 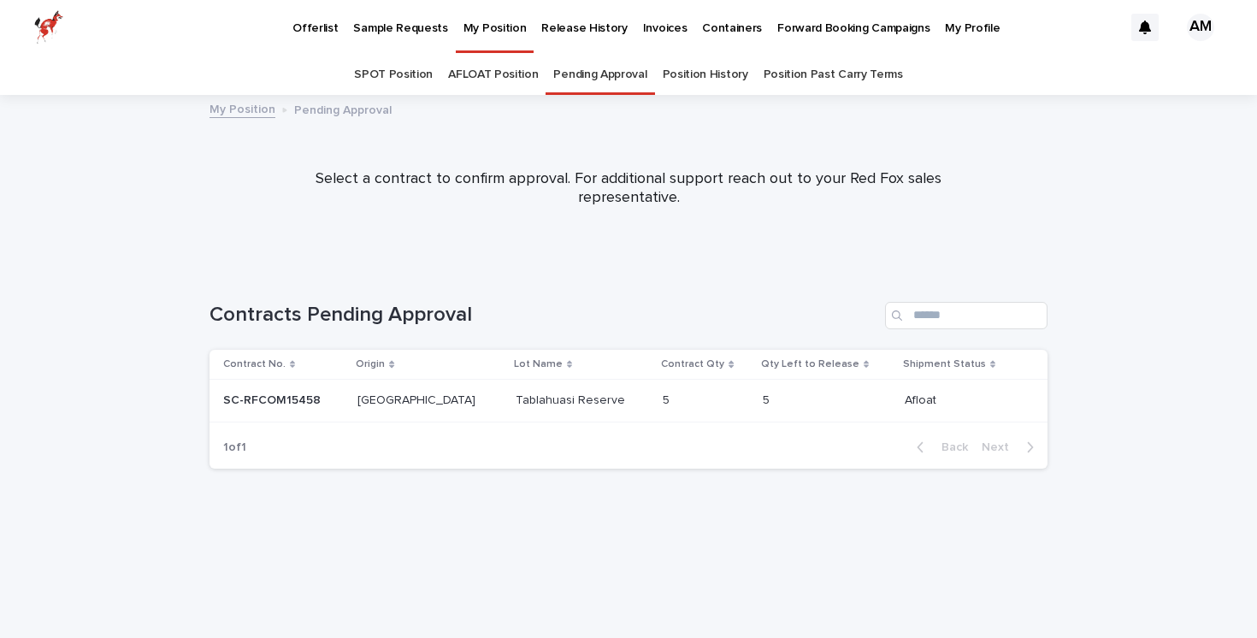 What do you see at coordinates (693, 364) in the screenshot?
I see `p: Contract Qty` at bounding box center [693, 364].